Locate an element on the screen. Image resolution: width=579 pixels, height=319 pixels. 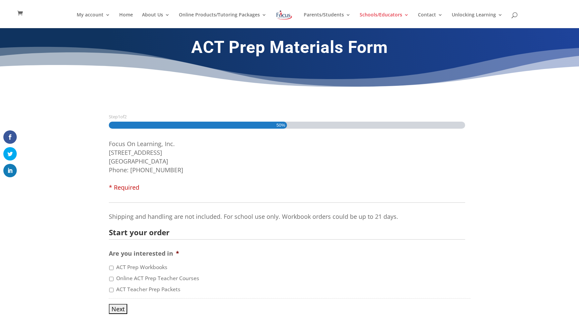
a: Parents/Students is located at coordinates (327, 20).